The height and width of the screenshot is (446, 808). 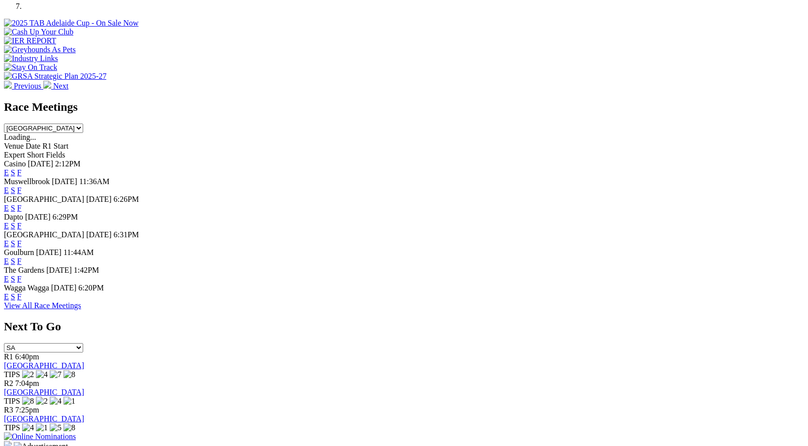 What do you see at coordinates (14, 146) in the screenshot?
I see `span: Venue` at bounding box center [14, 146].